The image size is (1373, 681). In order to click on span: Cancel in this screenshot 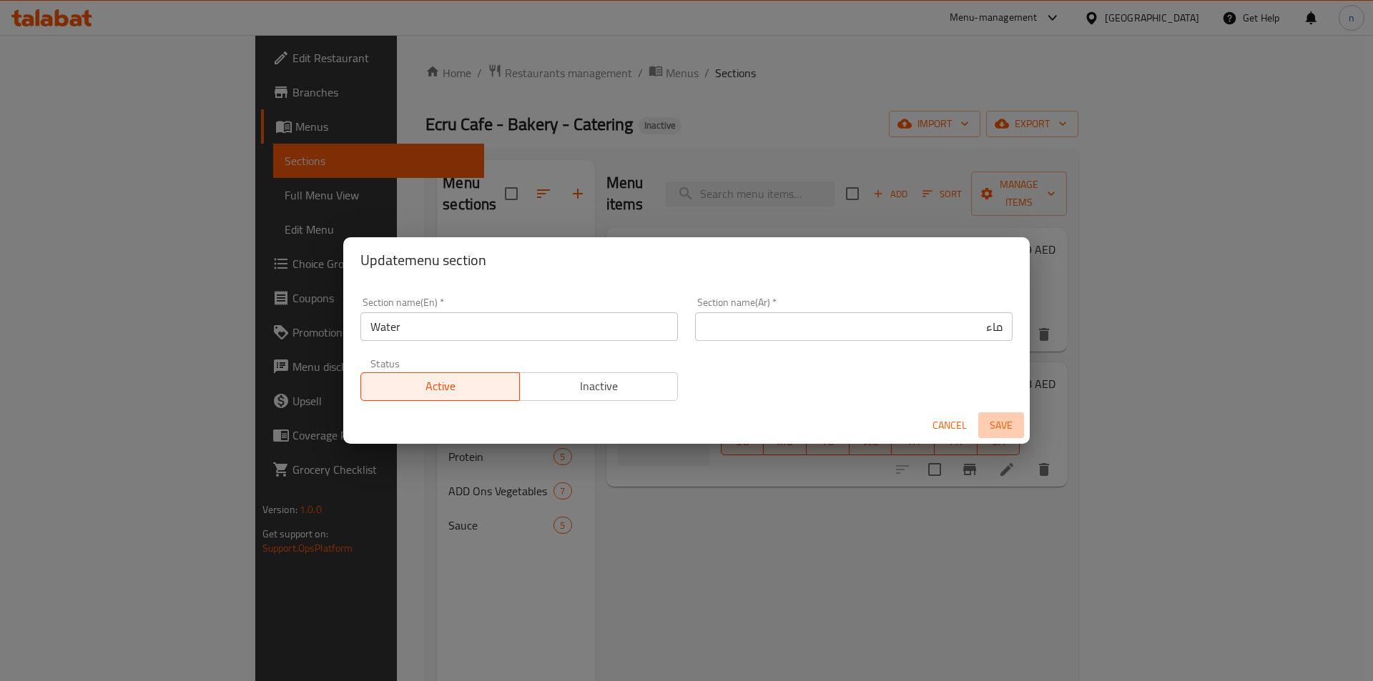, I will do `click(949, 425)`.